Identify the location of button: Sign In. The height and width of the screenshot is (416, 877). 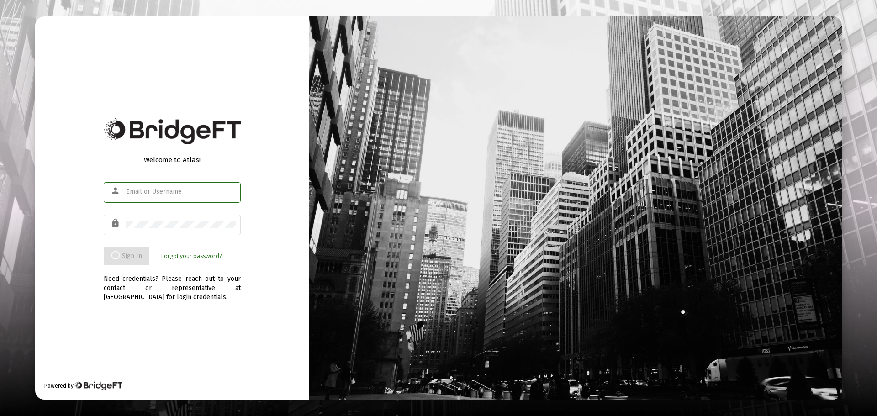
(127, 256).